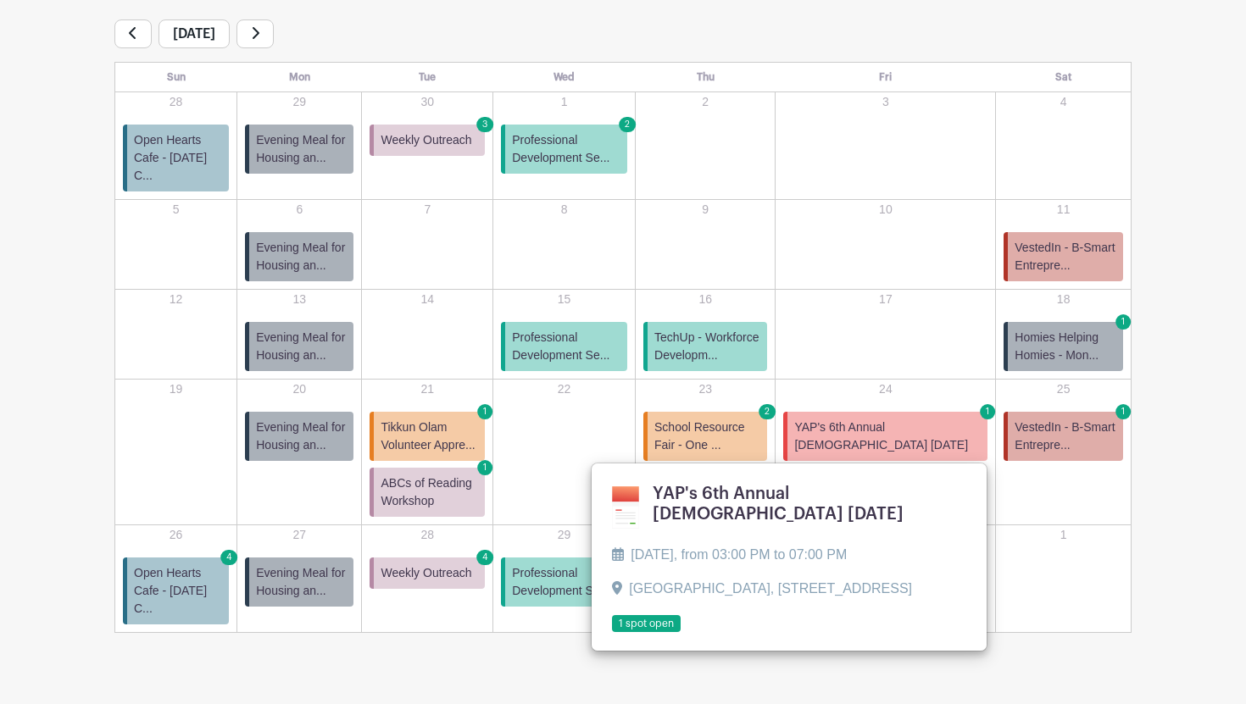  What do you see at coordinates (705, 299) in the screenshot?
I see `p: 16` at bounding box center [705, 299].